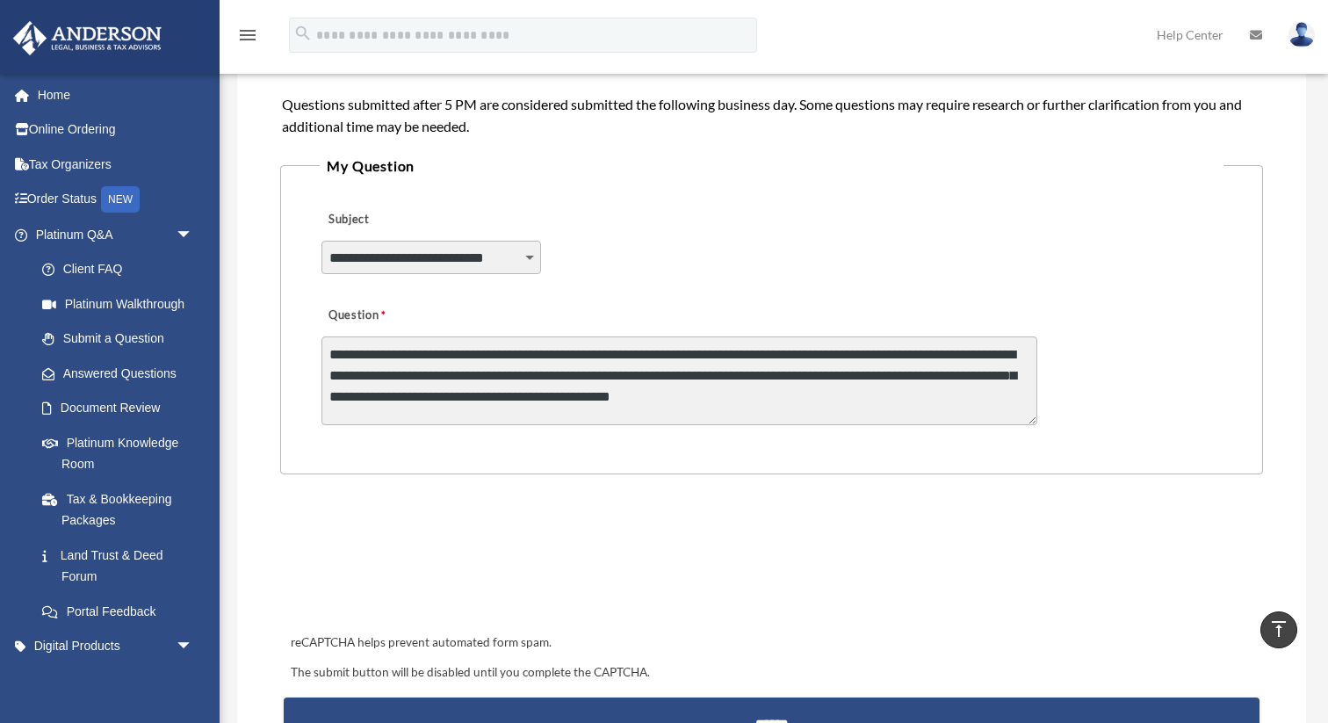 The image size is (1328, 723). Describe the element at coordinates (120, 199) in the screenshot. I see `div: NEW` at that location.